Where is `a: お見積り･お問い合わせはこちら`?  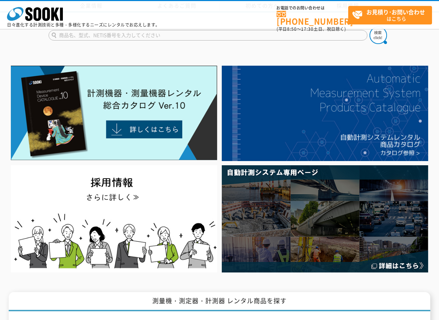
a: お見積り･お問い合わせはこちら is located at coordinates (390, 15).